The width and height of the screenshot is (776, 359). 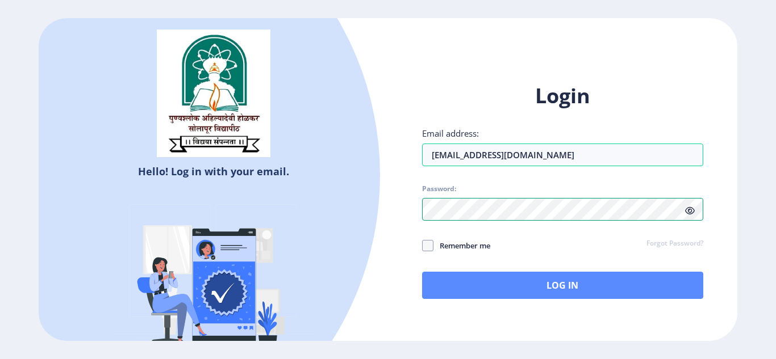 What do you see at coordinates (462, 246) in the screenshot?
I see `span: Remember me` at bounding box center [462, 246].